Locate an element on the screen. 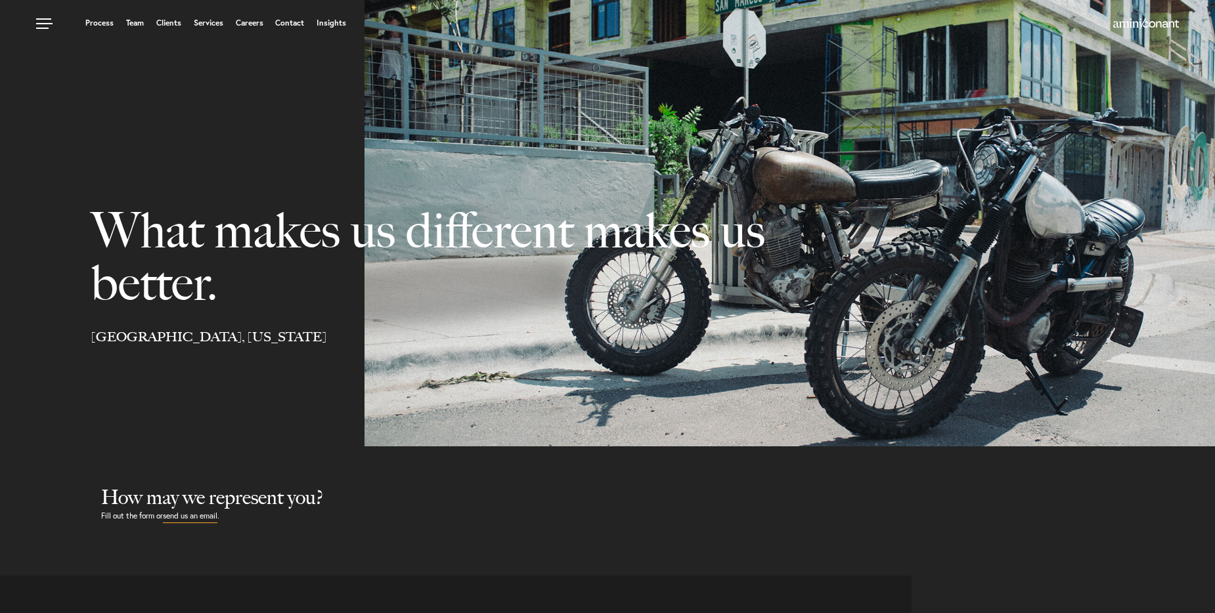 The height and width of the screenshot is (613, 1215). a: Services is located at coordinates (208, 23).